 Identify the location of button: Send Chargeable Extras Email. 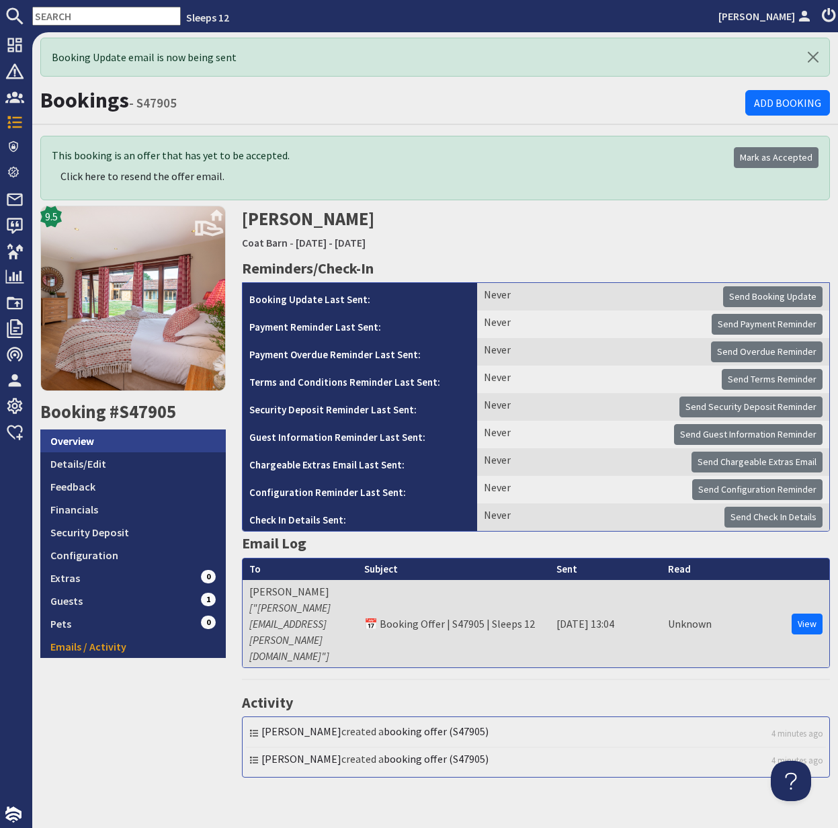
(756, 461).